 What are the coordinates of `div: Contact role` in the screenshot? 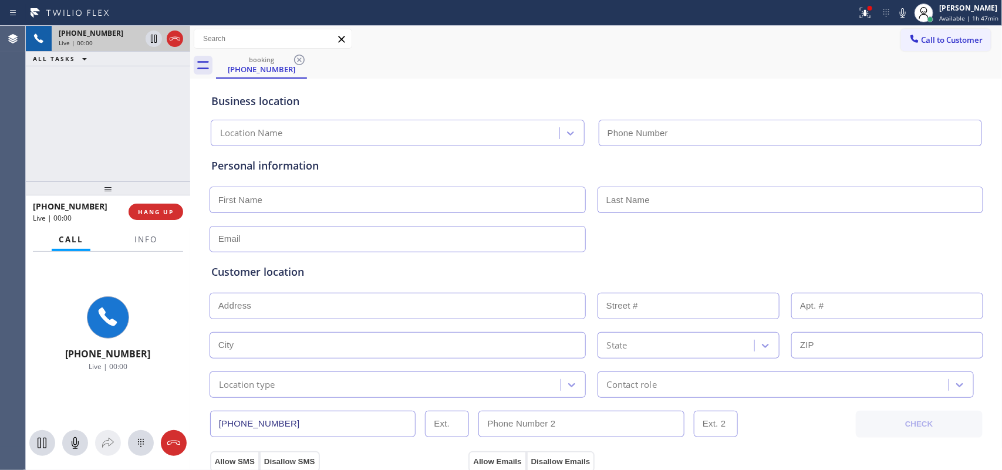 It's located at (632, 385).